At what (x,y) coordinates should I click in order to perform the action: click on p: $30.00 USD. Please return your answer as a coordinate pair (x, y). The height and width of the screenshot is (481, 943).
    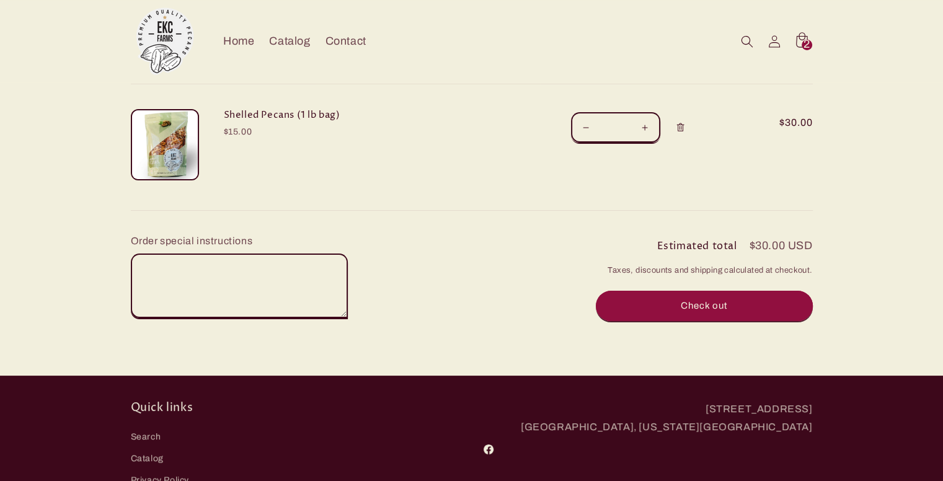
    Looking at the image, I should click on (781, 246).